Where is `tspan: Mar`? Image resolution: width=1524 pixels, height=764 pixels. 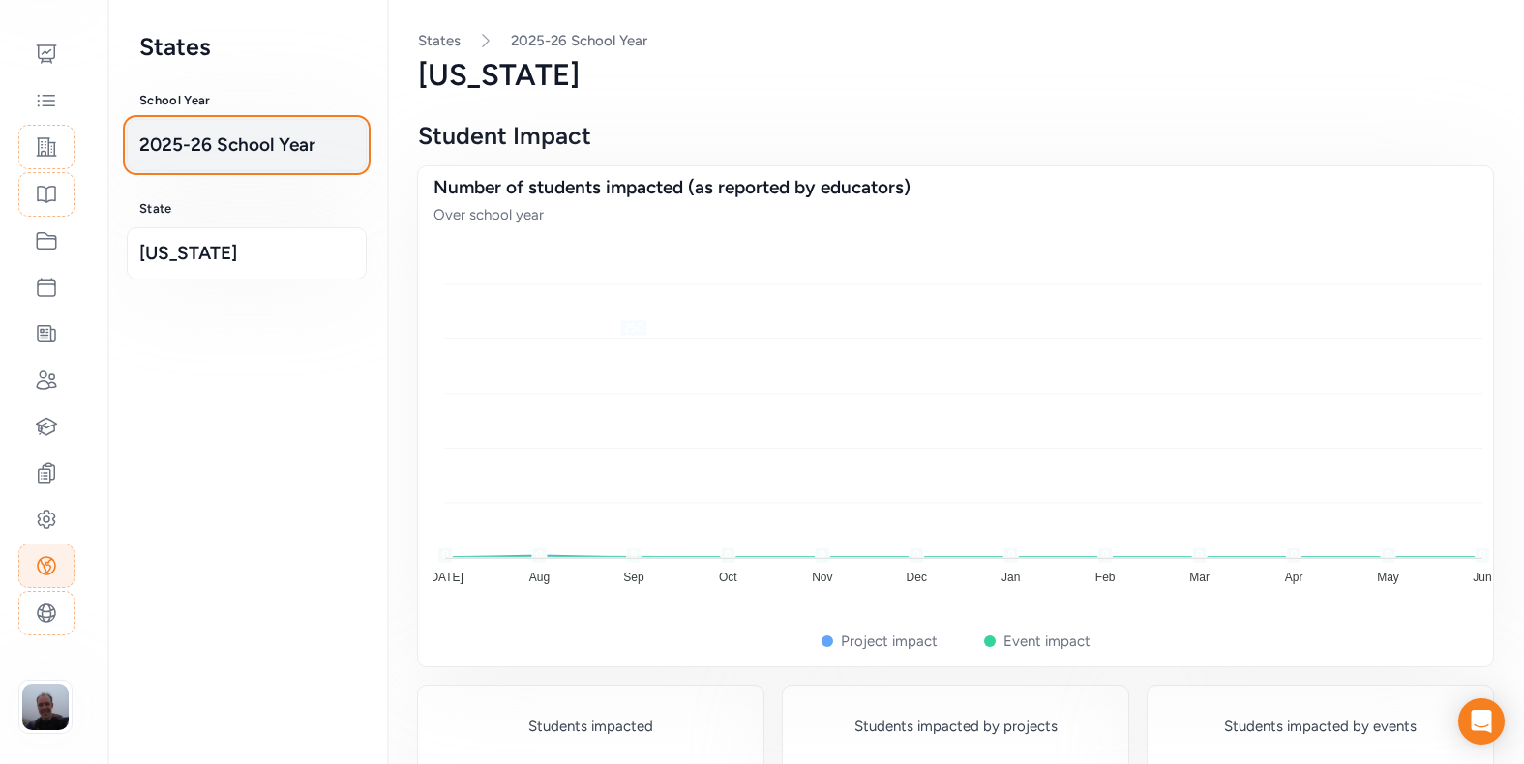 tspan: Mar is located at coordinates (1199, 578).